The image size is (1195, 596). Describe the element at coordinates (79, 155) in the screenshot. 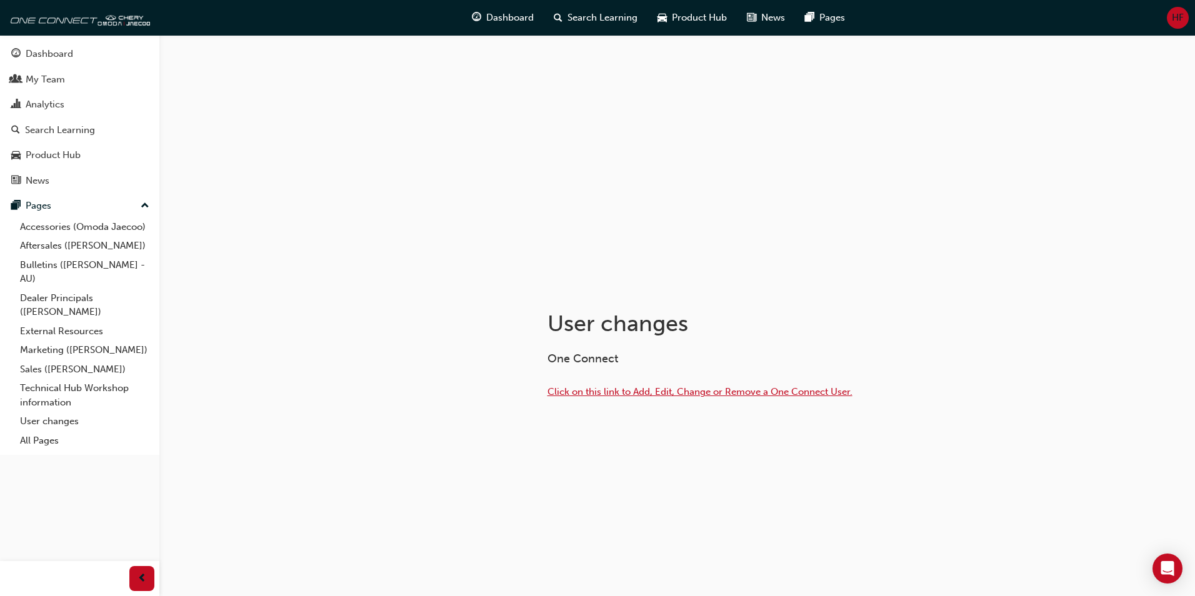

I see `a: Product Hub` at that location.